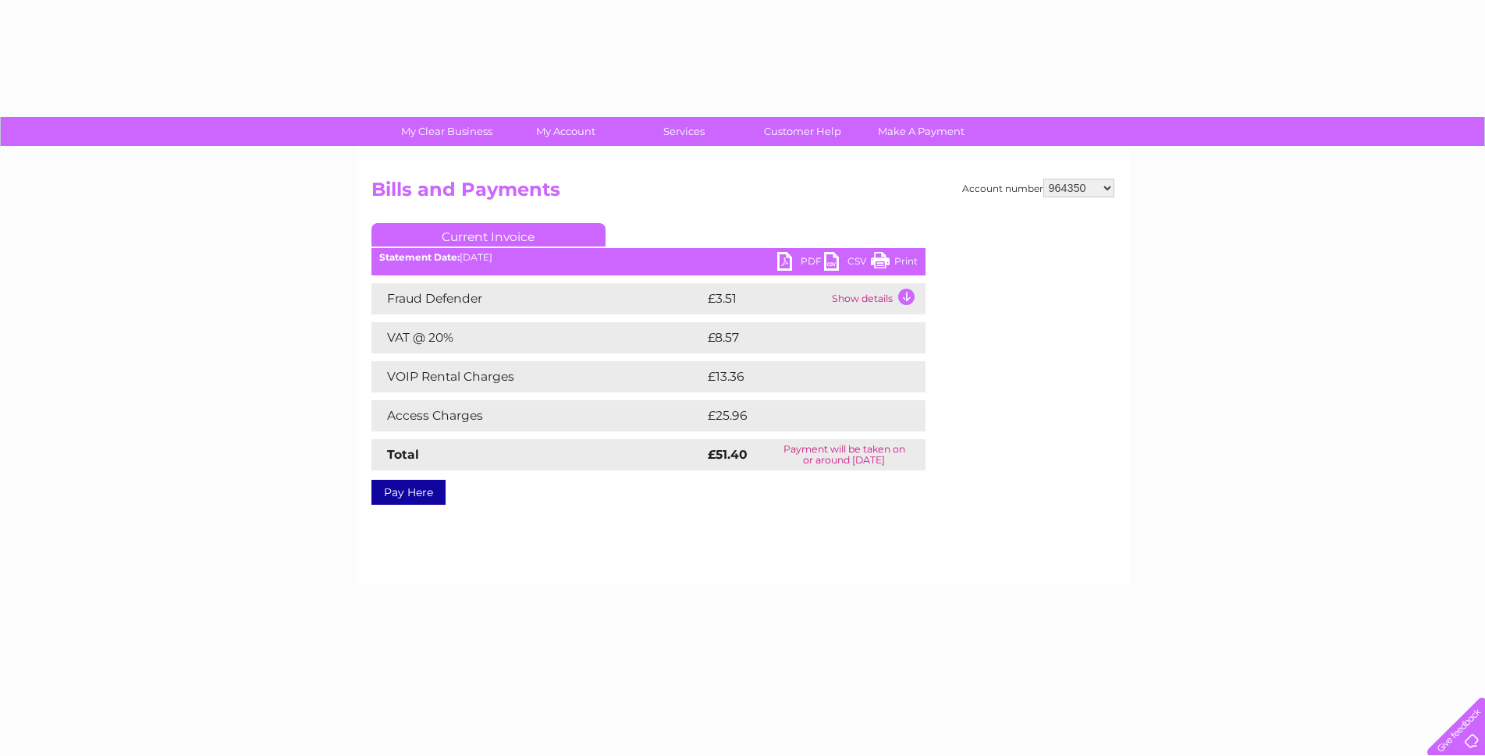  What do you see at coordinates (847, 263) in the screenshot?
I see `a: CSV` at bounding box center [847, 263].